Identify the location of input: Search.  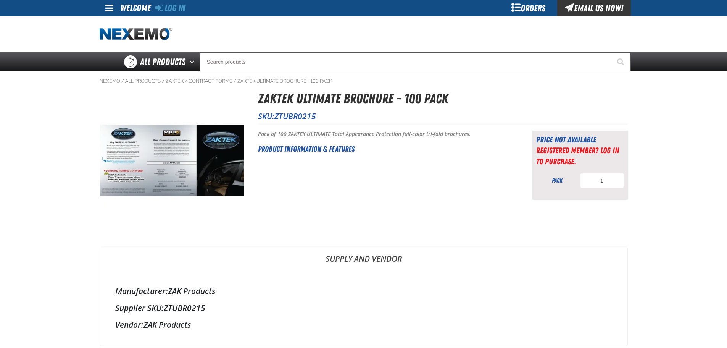
(415, 62).